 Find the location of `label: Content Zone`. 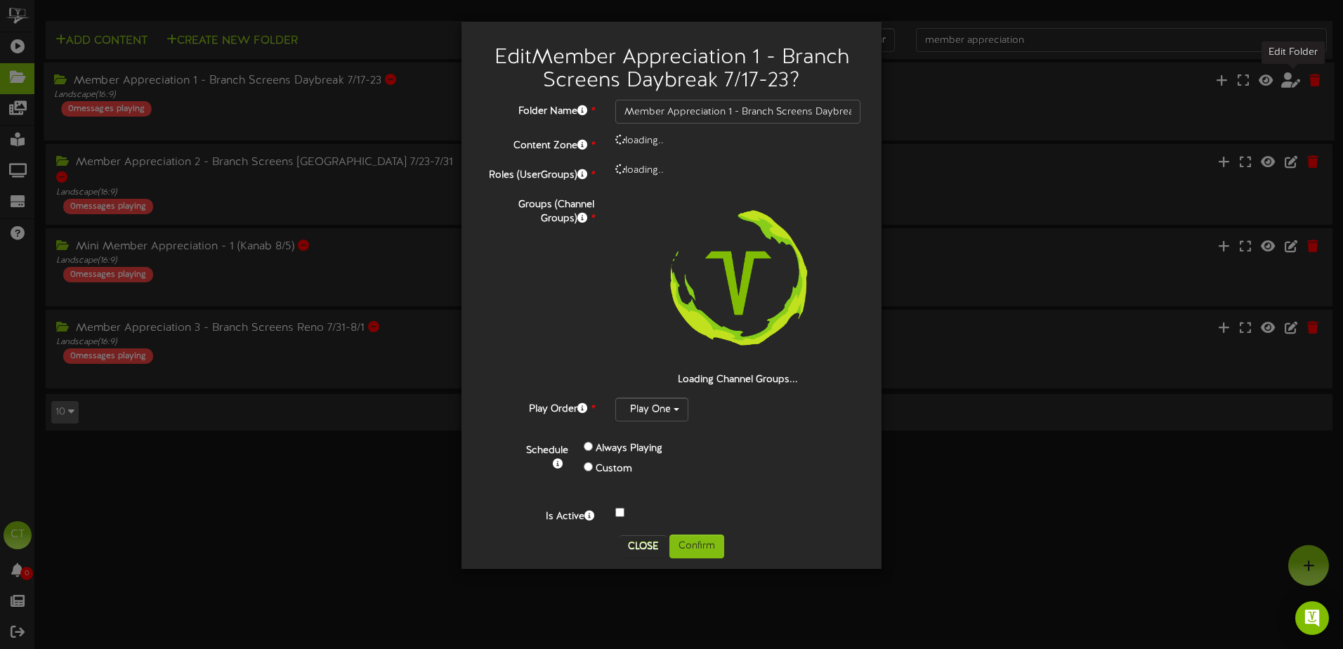

label: Content Zone is located at coordinates (538, 143).